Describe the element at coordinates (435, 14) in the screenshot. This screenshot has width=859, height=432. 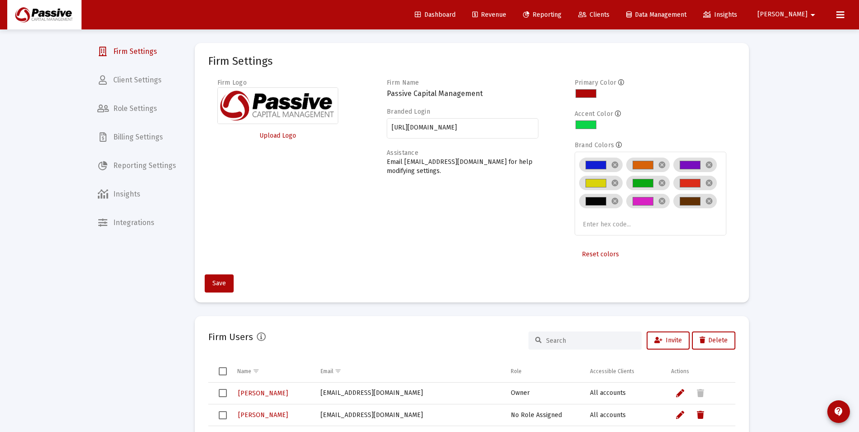
I see `span: Dashboard` at that location.